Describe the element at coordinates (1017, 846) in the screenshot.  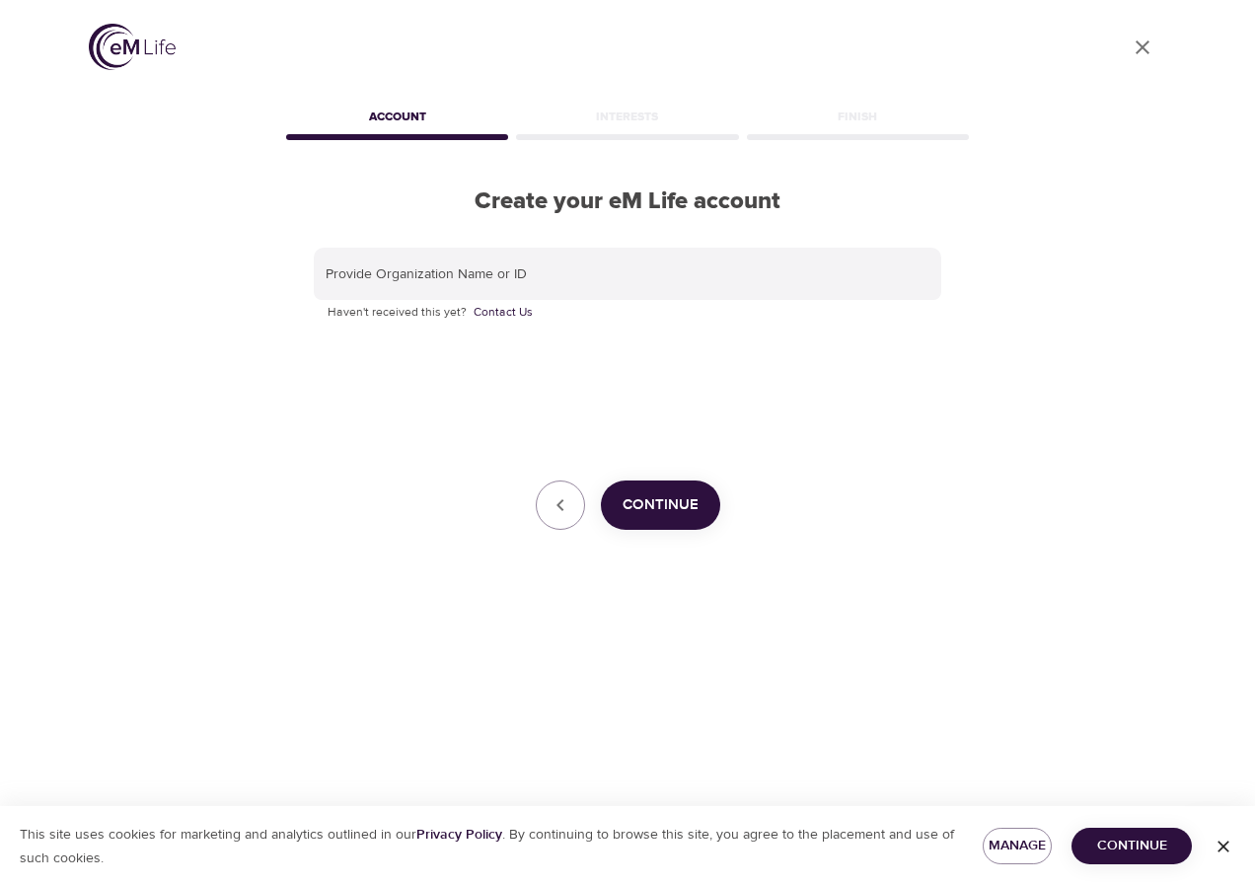
I see `span: Manage` at that location.